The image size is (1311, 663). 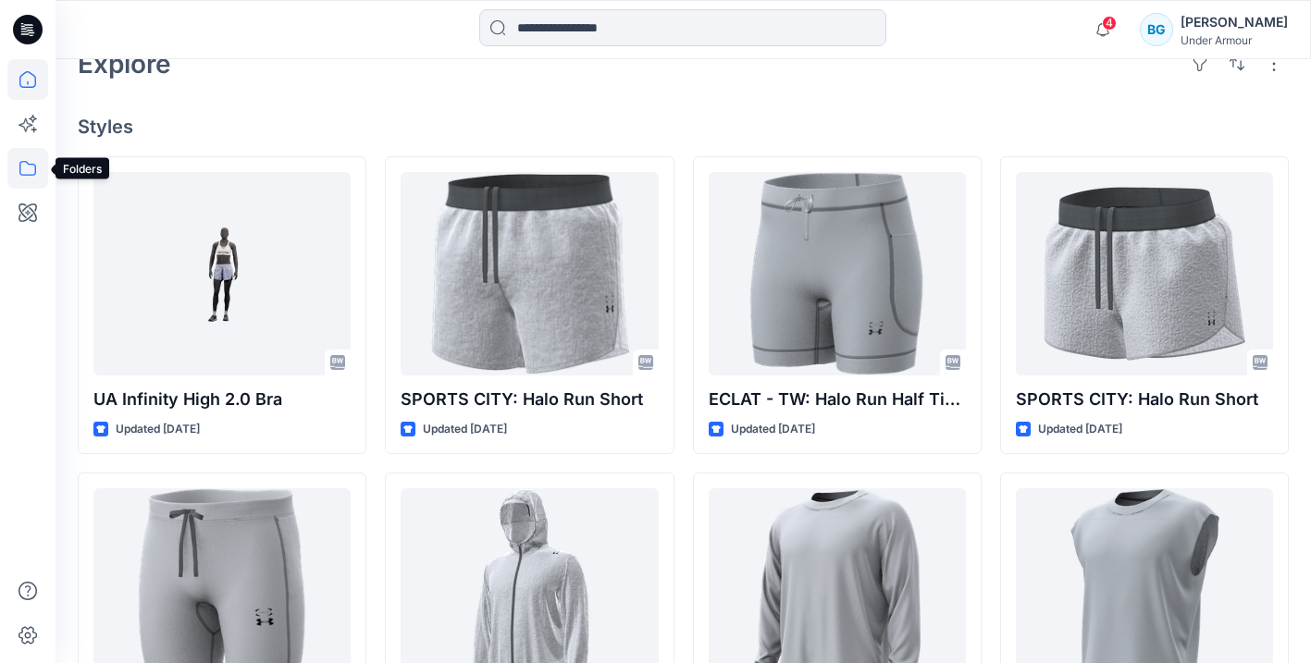 I want to click on div: Under Armour, so click(x=1234, y=40).